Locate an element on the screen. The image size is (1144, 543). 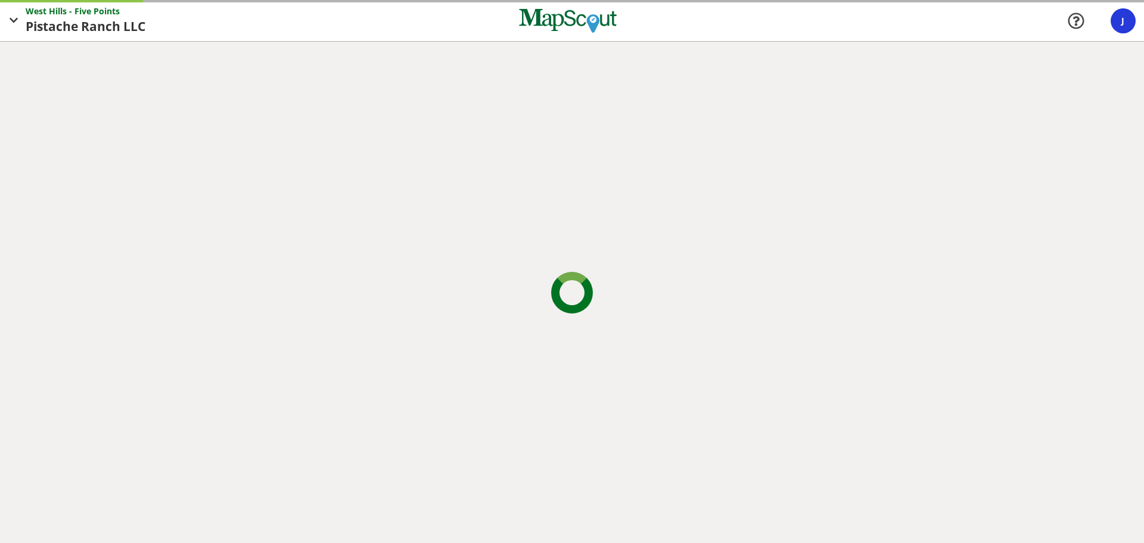
span: Pistache Ranch is located at coordinates (74, 27).